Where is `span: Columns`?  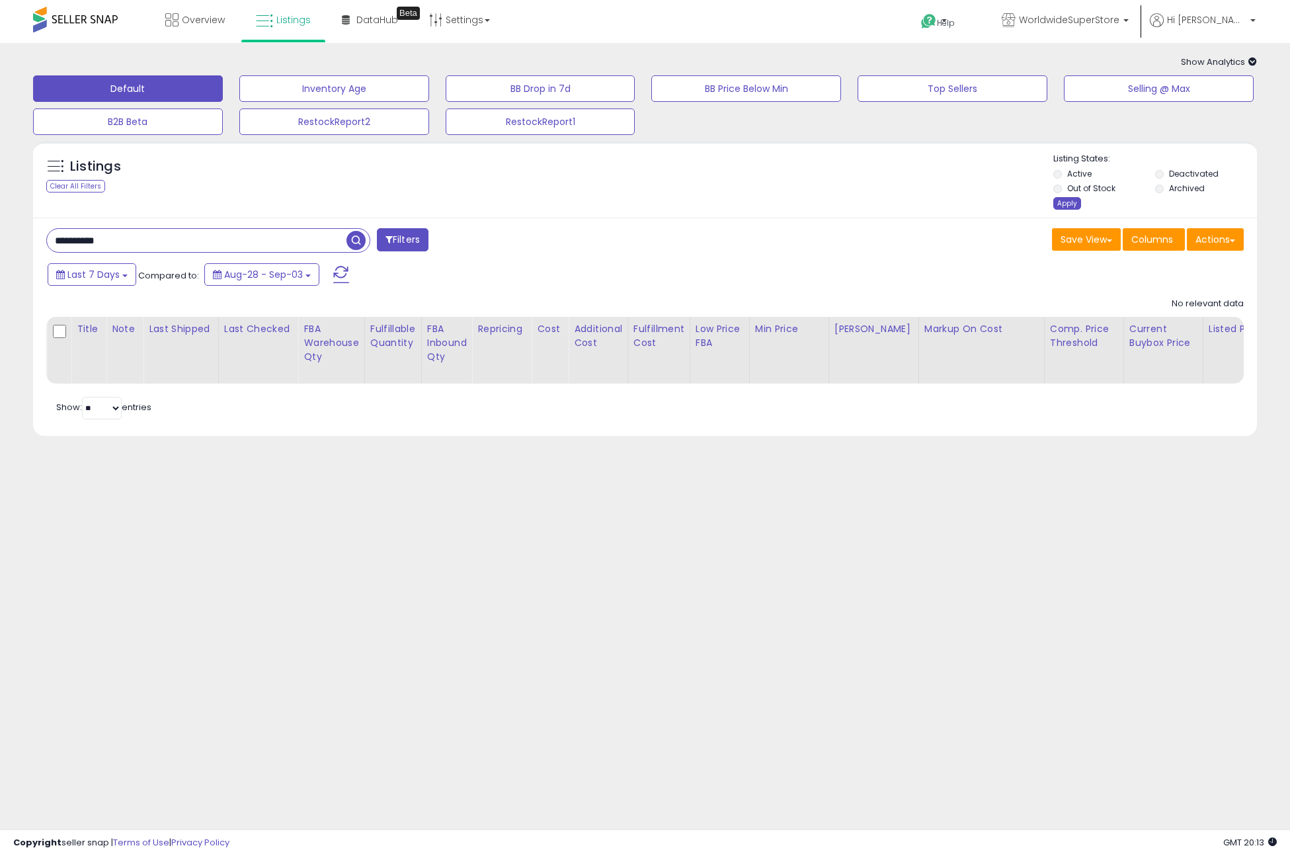
span: Columns is located at coordinates (1152, 239).